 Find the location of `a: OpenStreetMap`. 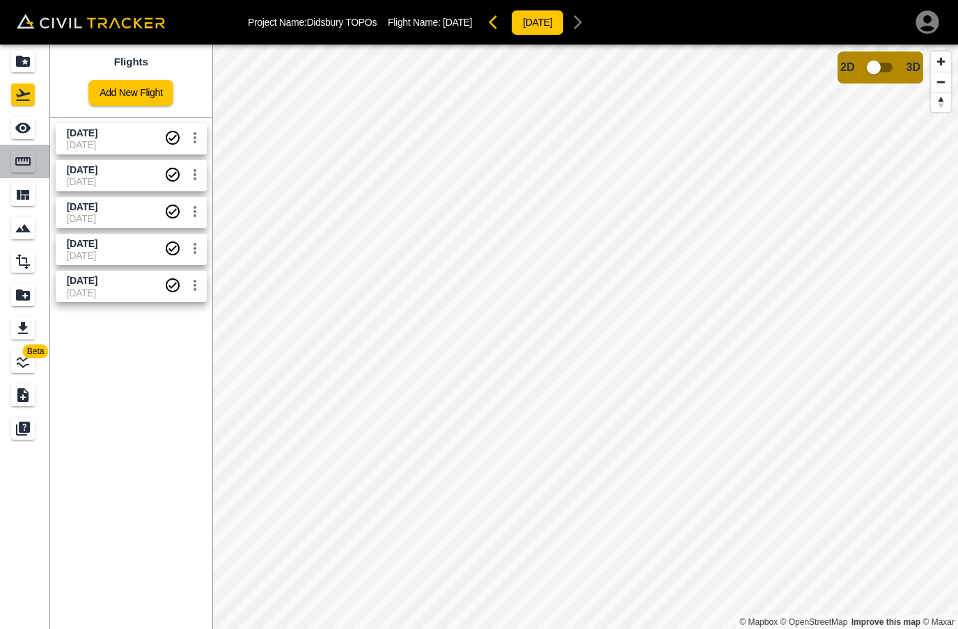

a: OpenStreetMap is located at coordinates (814, 623).